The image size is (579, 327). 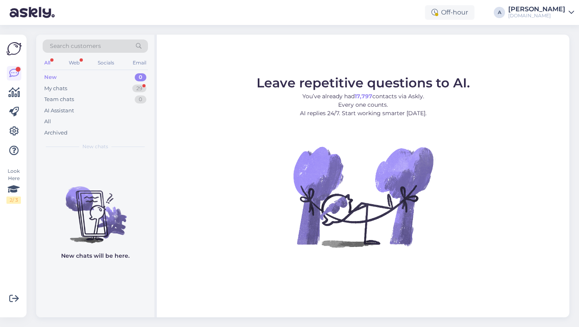 I want to click on img: No Chat active, so click(x=363, y=196).